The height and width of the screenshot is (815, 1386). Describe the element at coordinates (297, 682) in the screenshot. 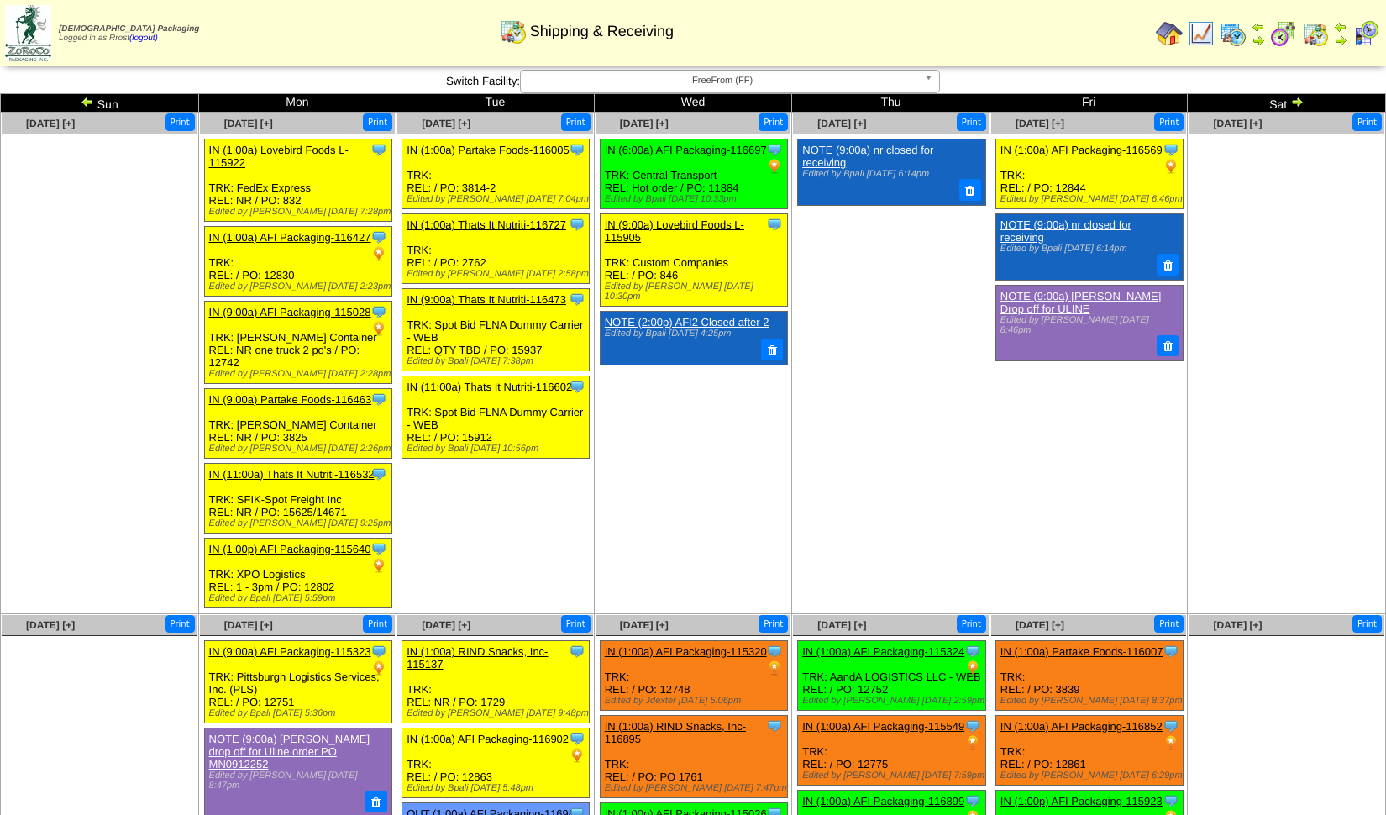

I see `div: TRK: Pittsburgh Logistics Services, Inc. (PLS) REL: / PO: 12751` at that location.